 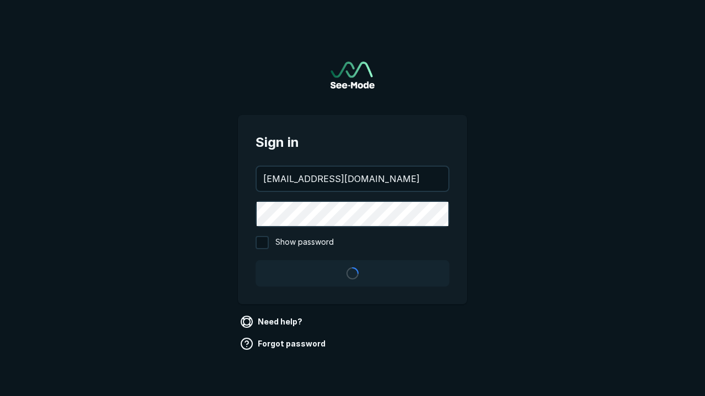 I want to click on a: Need help?, so click(x=272, y=322).